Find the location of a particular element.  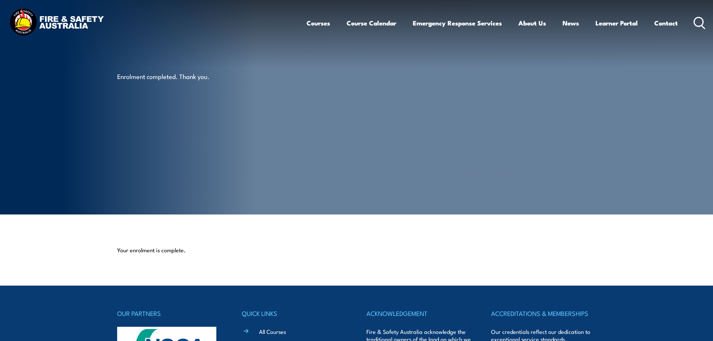

a: Course Calendar is located at coordinates (371, 23).